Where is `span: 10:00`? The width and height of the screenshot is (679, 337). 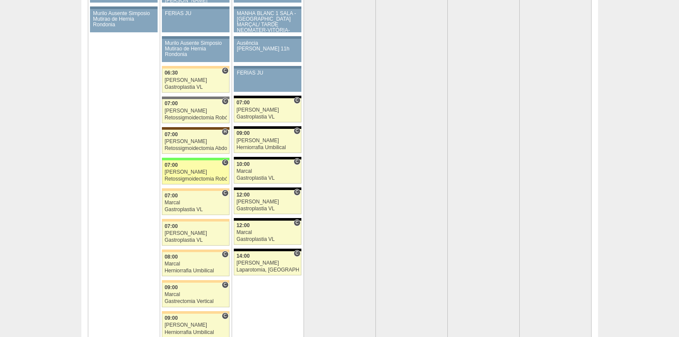 span: 10:00 is located at coordinates (243, 164).